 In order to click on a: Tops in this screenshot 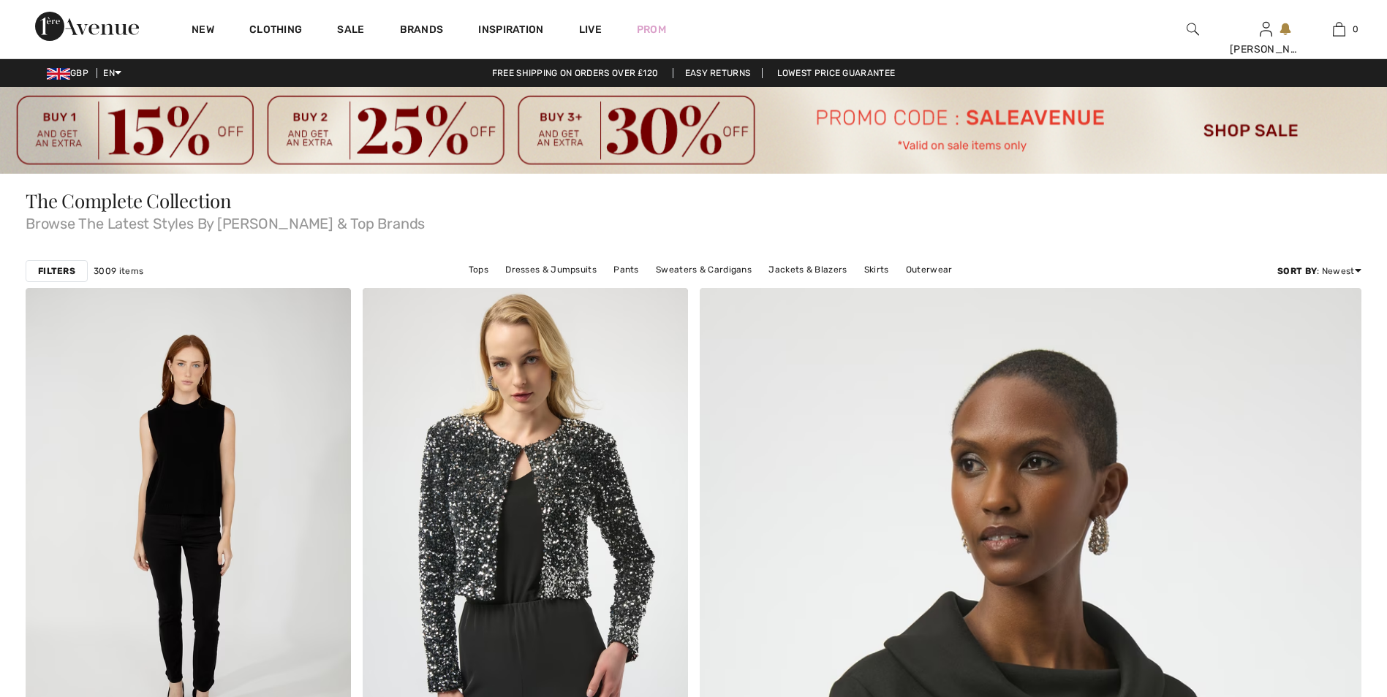, I will do `click(478, 270)`.